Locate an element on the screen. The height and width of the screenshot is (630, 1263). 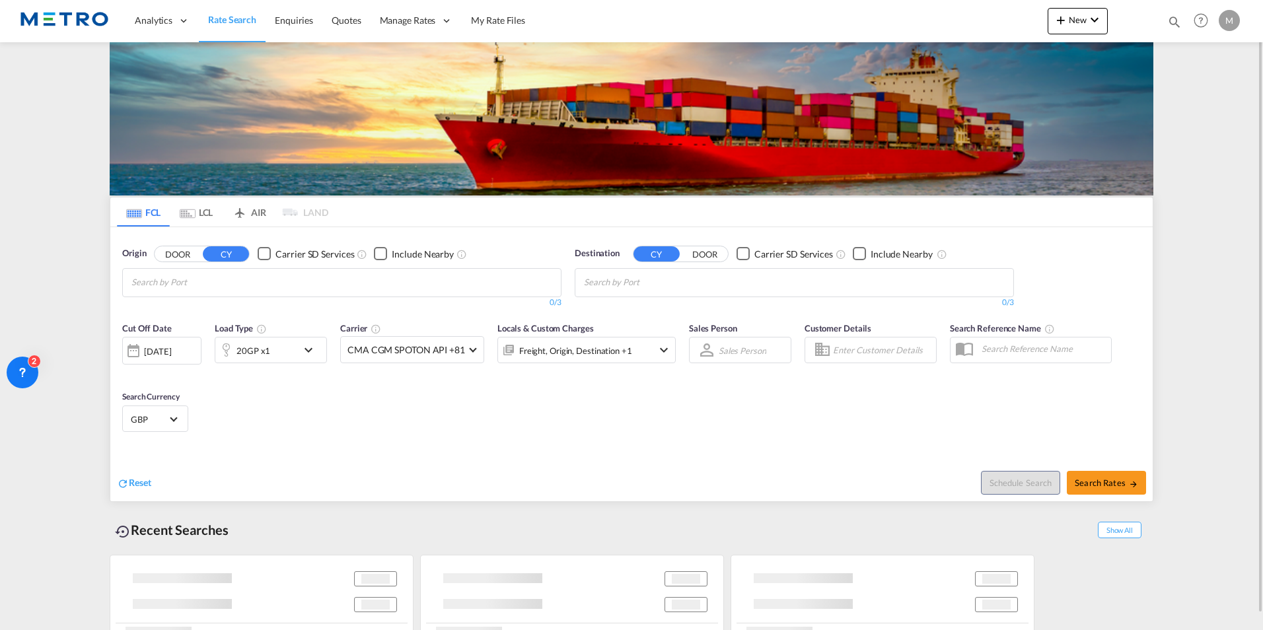
img: LCL+%26+FCL+BACKGROUND.png is located at coordinates (631, 119).